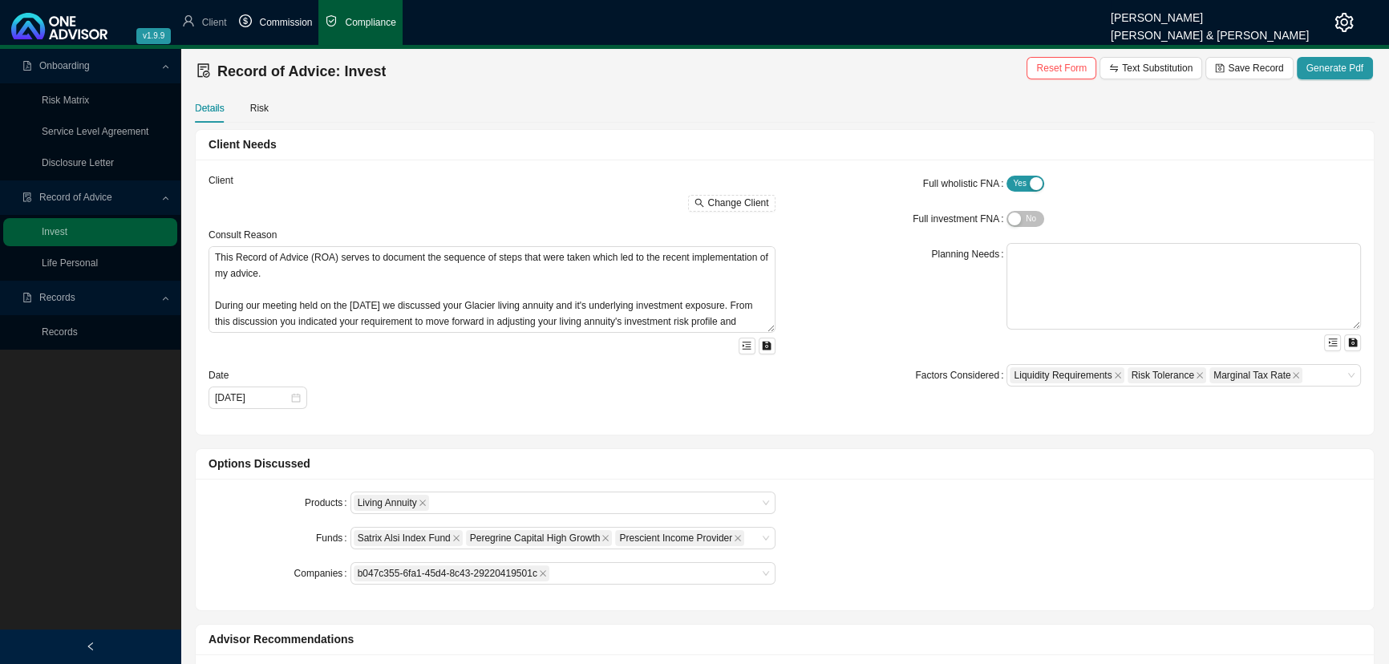 The height and width of the screenshot is (664, 1389). Describe the element at coordinates (70, 263) in the screenshot. I see `a: Life Personal` at that location.